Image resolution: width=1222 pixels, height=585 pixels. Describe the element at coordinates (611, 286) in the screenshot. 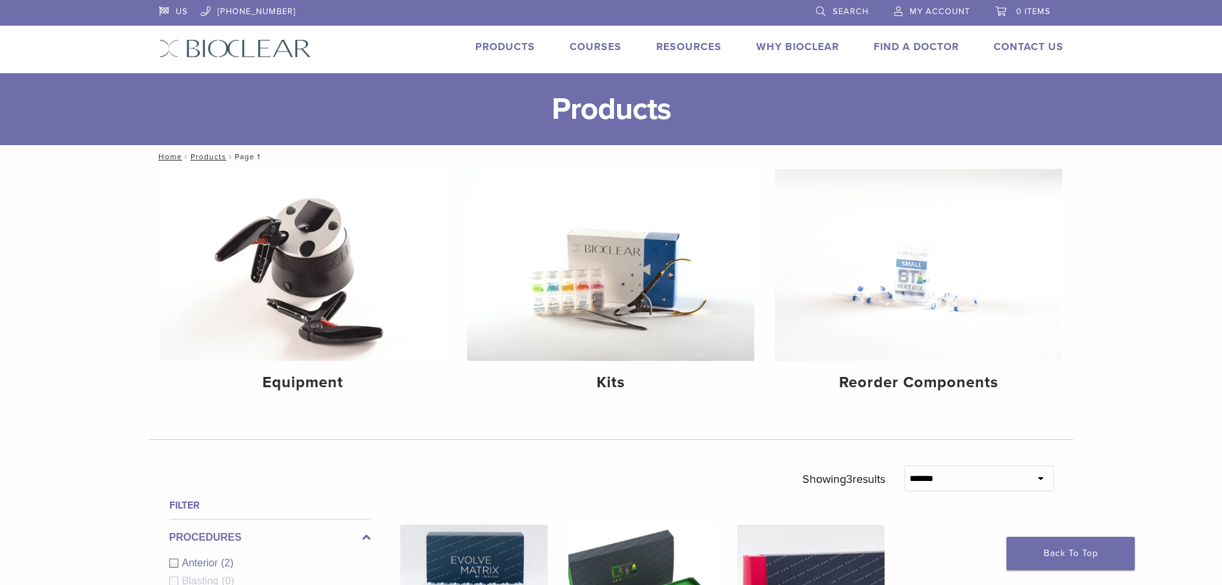

I see `a: Kits` at that location.